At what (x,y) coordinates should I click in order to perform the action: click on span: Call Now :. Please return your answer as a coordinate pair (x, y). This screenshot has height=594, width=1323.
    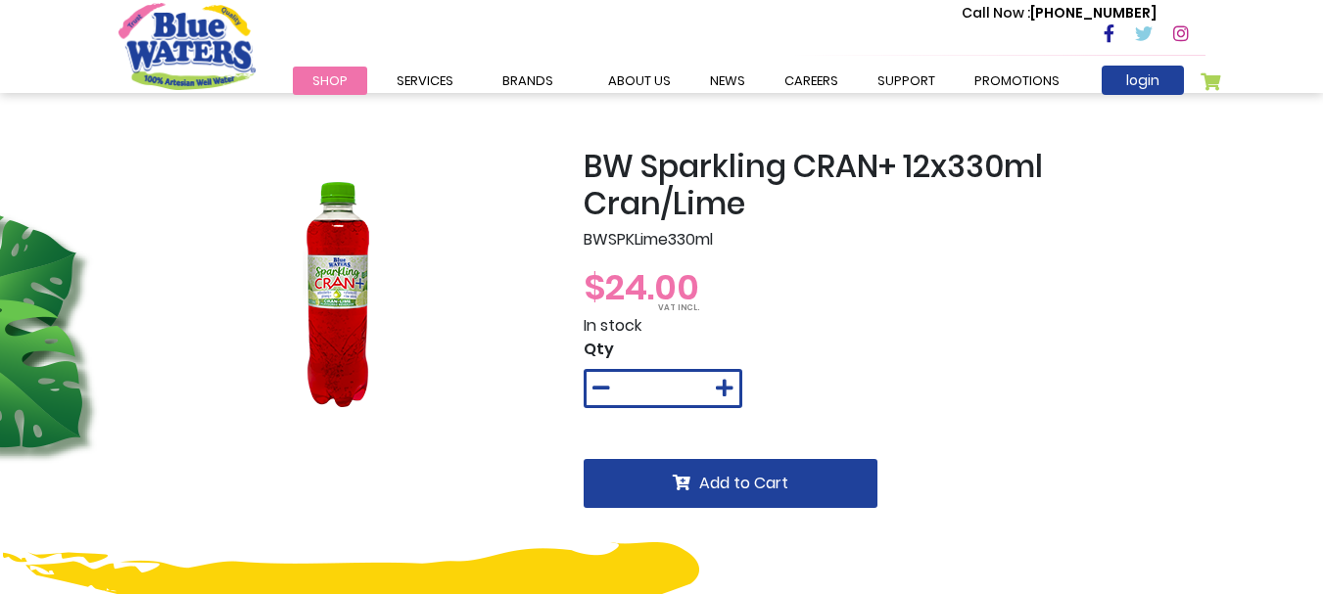
    Looking at the image, I should click on (996, 13).